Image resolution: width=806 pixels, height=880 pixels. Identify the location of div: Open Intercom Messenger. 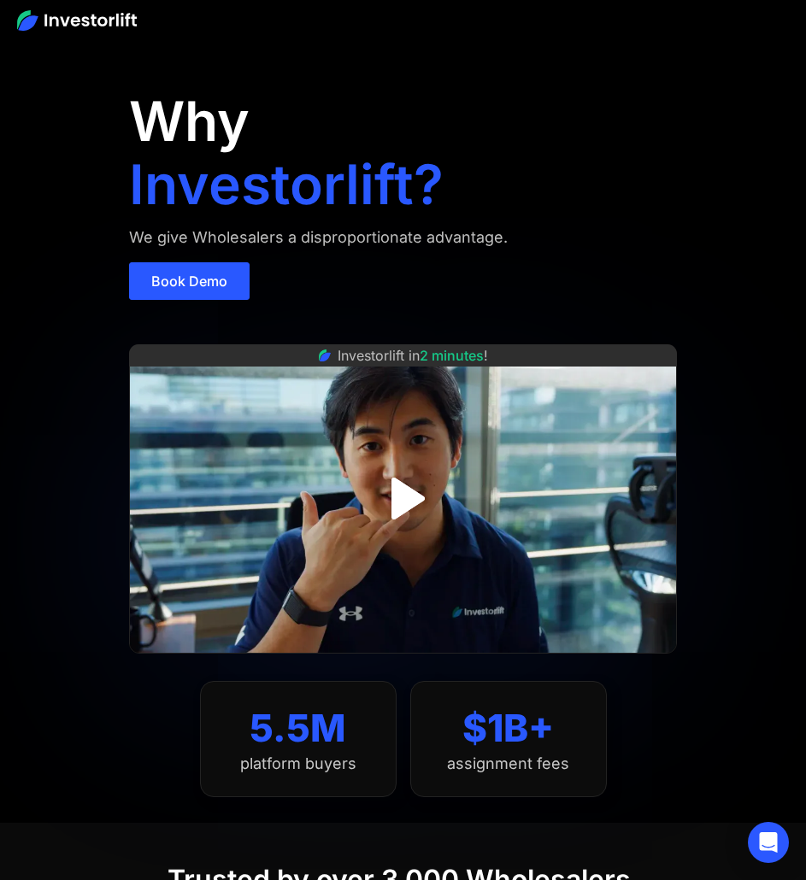
(768, 842).